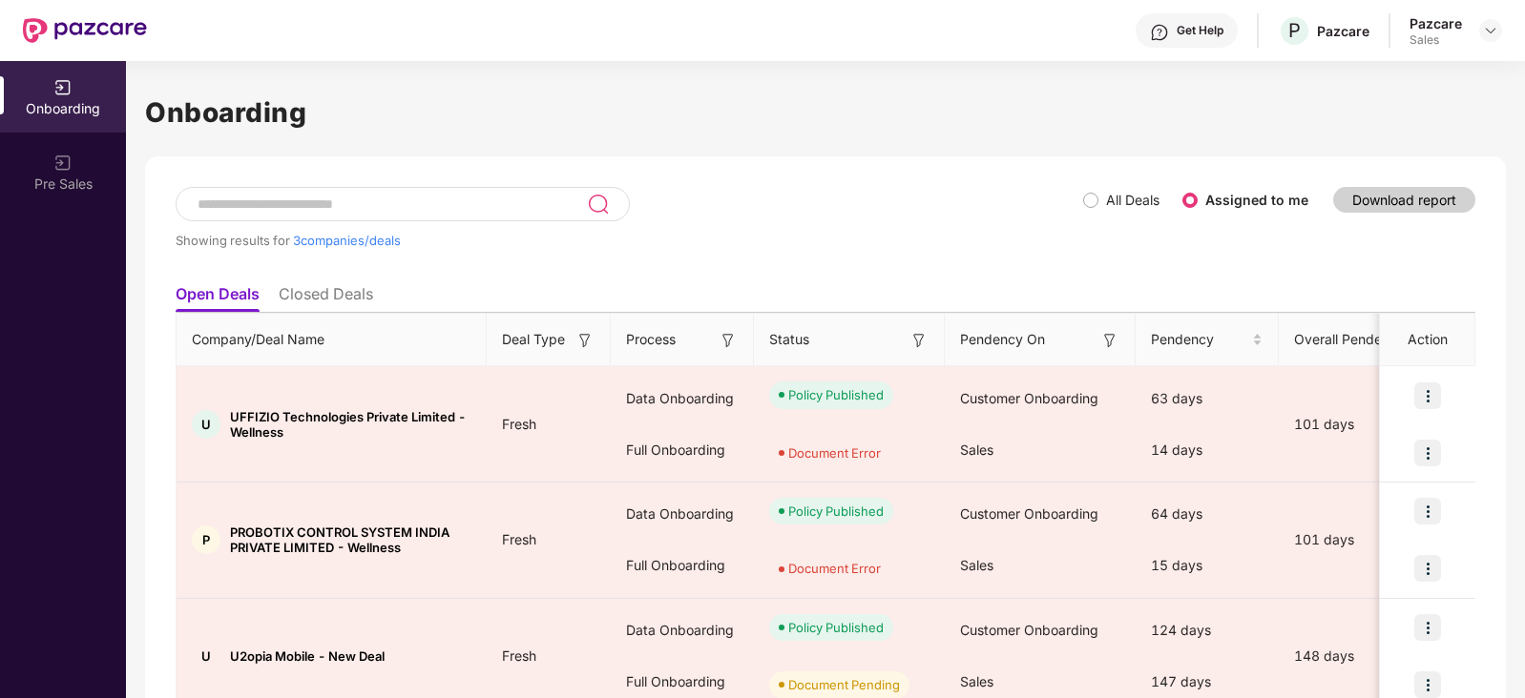 Image resolution: width=1525 pixels, height=698 pixels. What do you see at coordinates (1435, 40) in the screenshot?
I see `div: Sales` at bounding box center [1435, 40].